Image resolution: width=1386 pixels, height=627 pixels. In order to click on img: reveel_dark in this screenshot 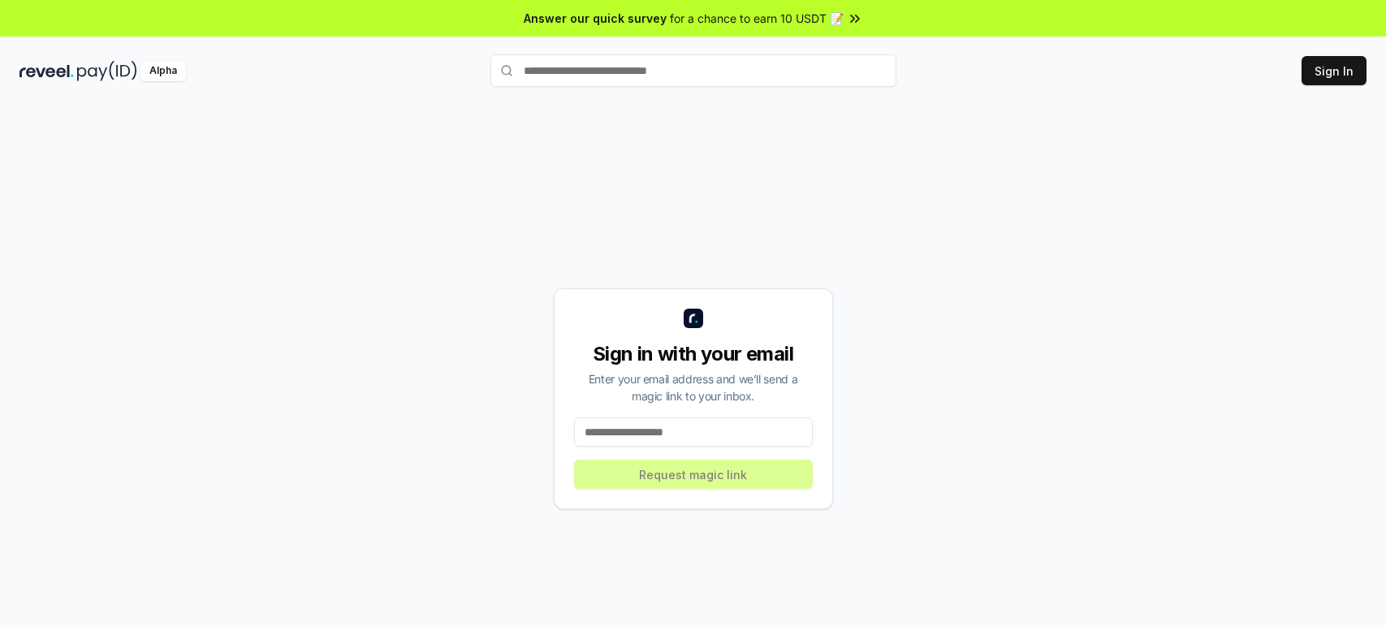, I will do `click(46, 71)`.